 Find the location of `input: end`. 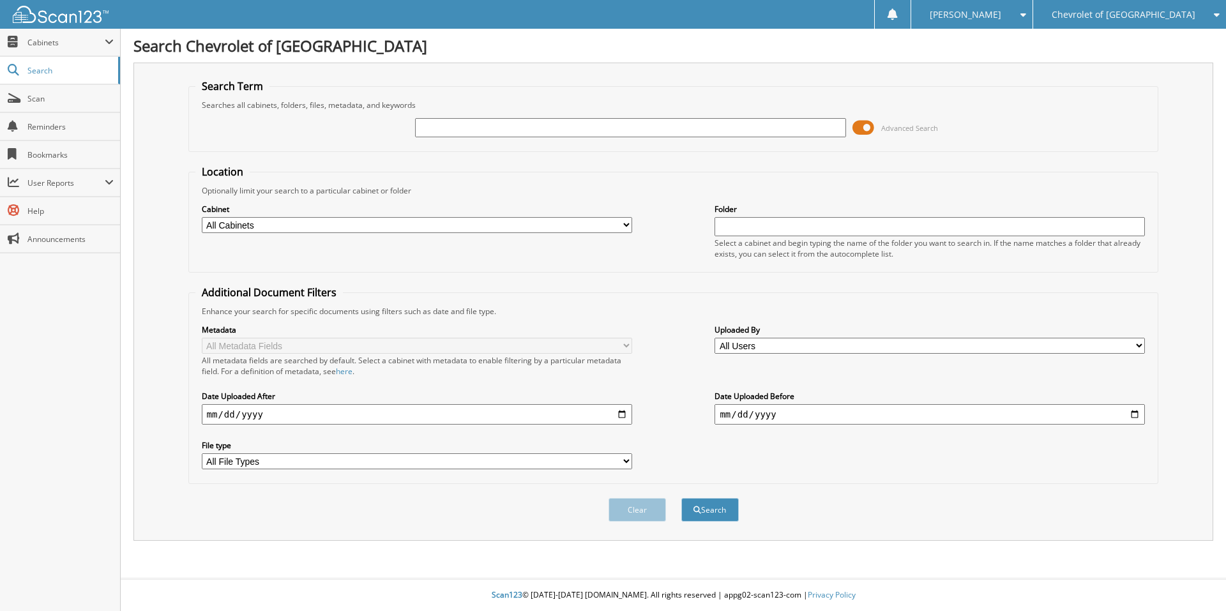

input: end is located at coordinates (930, 414).